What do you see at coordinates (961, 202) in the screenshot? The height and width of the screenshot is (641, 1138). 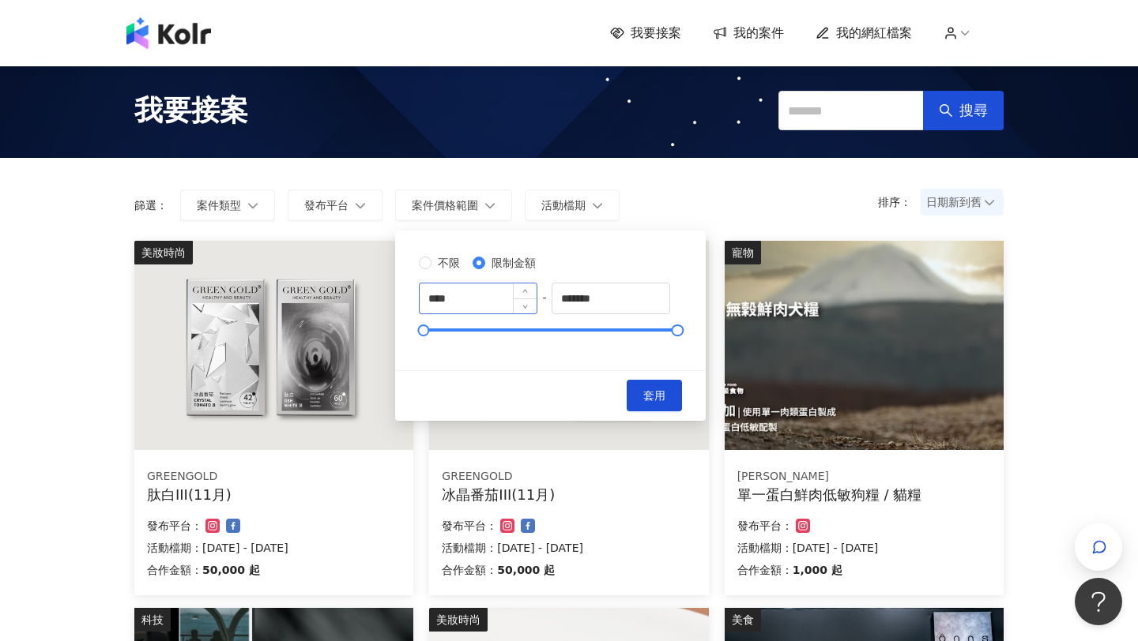 I see `span: 日期新到舊` at bounding box center [961, 202].